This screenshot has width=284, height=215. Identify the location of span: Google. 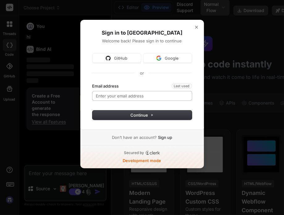
(172, 58).